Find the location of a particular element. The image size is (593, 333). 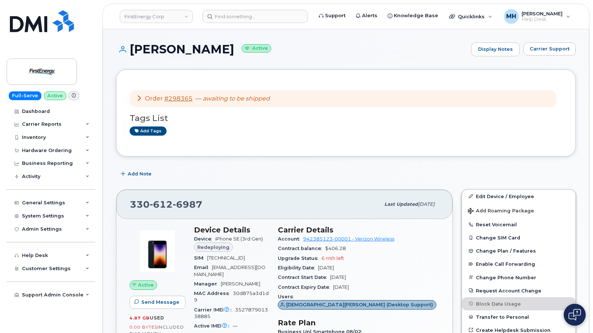

span: Eligibility Date is located at coordinates (298, 268).